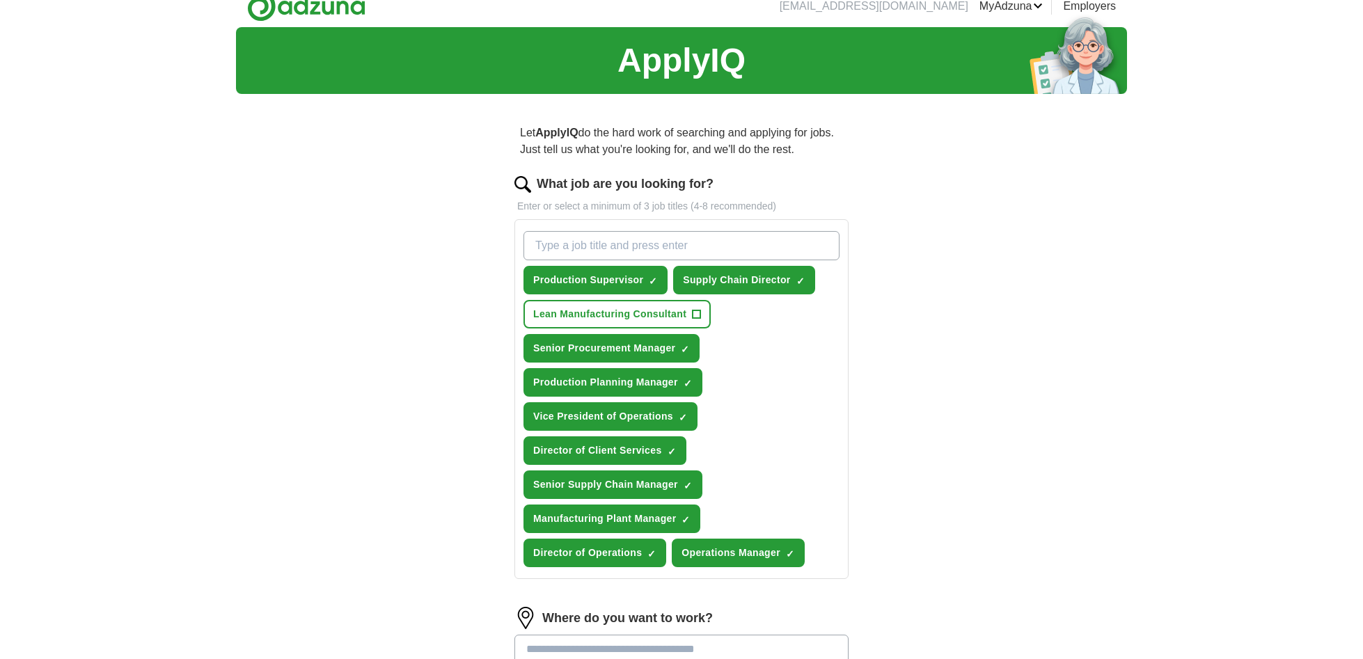 The image size is (1363, 659). What do you see at coordinates (604, 348) in the screenshot?
I see `span: Senior Procurement Manager` at bounding box center [604, 348].